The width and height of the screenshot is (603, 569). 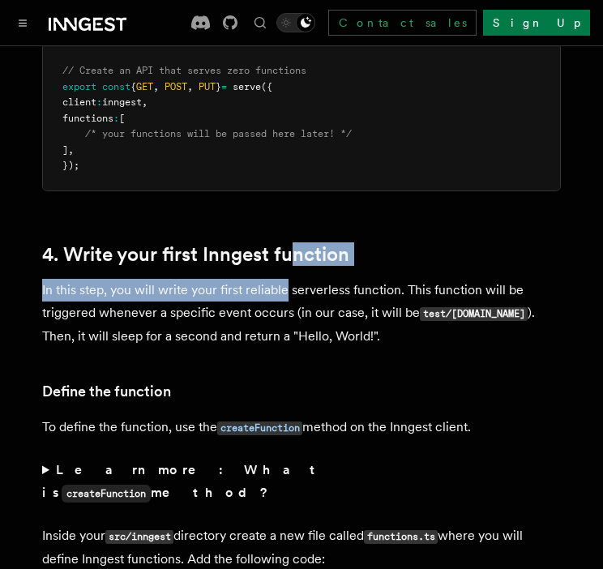 I want to click on a: createFunction, so click(x=259, y=426).